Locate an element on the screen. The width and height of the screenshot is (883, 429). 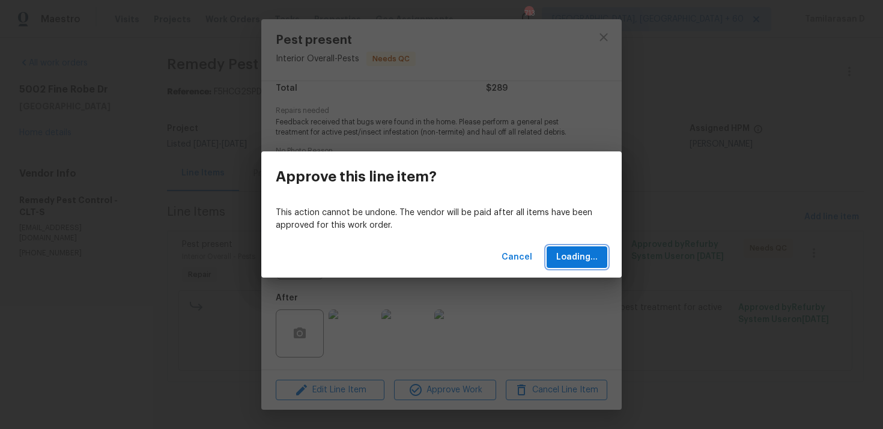
button: Loading... is located at coordinates (577, 257).